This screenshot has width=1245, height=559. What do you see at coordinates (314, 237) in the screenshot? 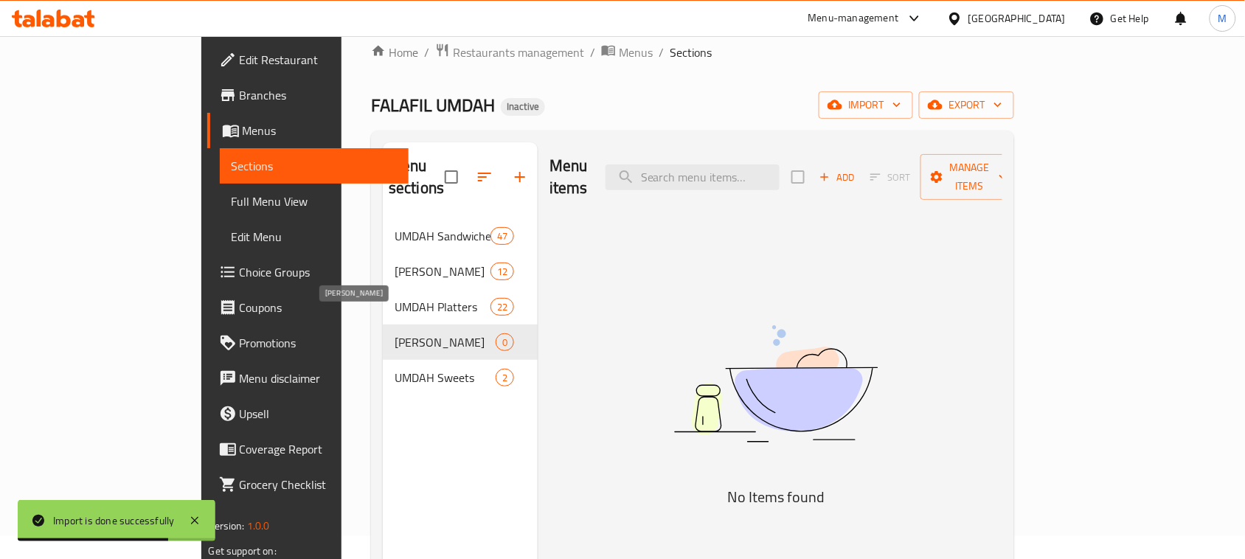
I see `span: Edit Menu` at bounding box center [314, 237].